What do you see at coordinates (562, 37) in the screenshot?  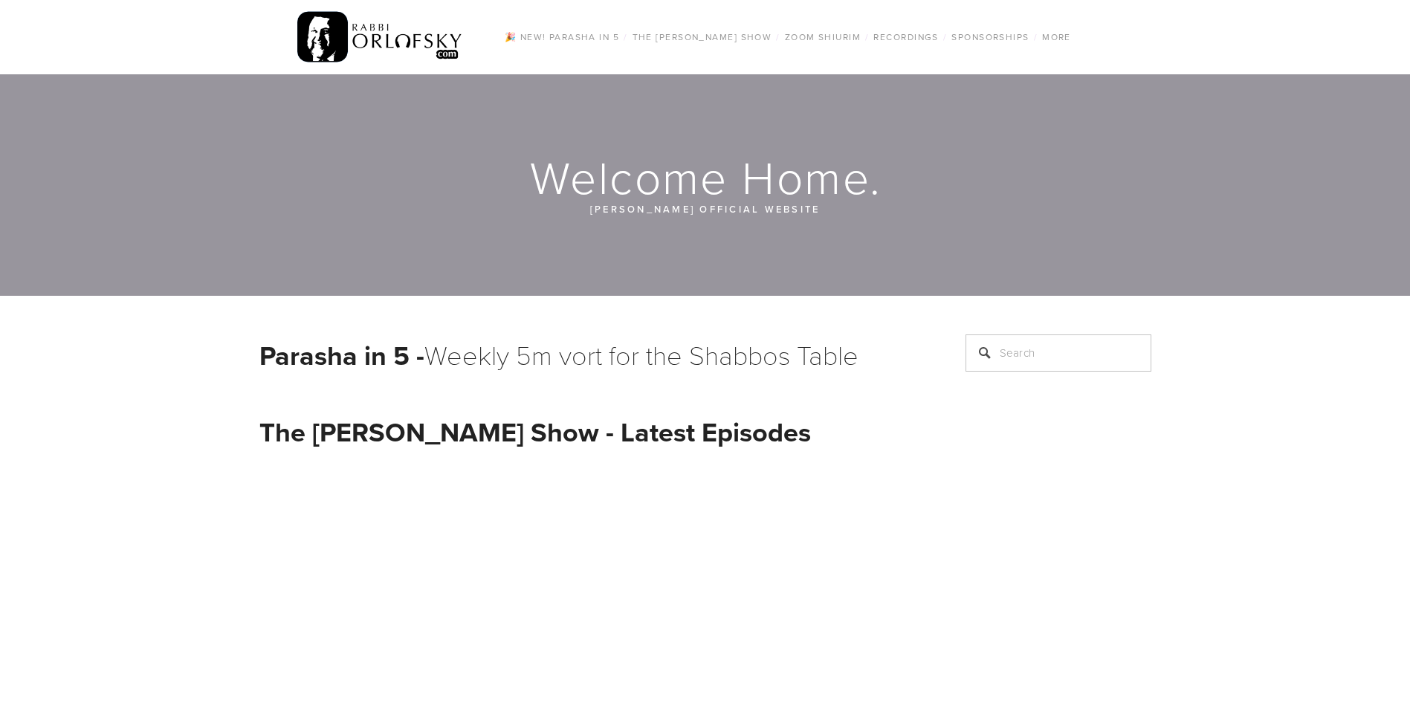 I see `a: 🎉 NEW! Parasha in 5` at bounding box center [562, 37].